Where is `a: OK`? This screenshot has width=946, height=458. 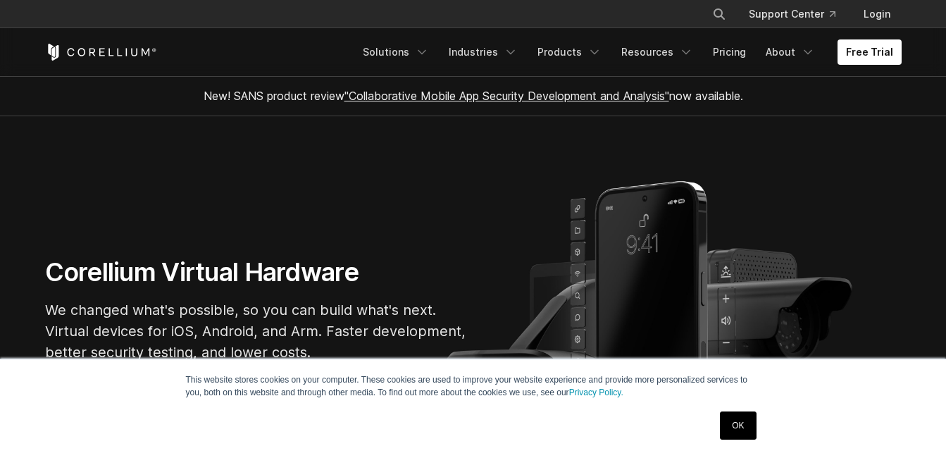 a: OK is located at coordinates (737, 425).